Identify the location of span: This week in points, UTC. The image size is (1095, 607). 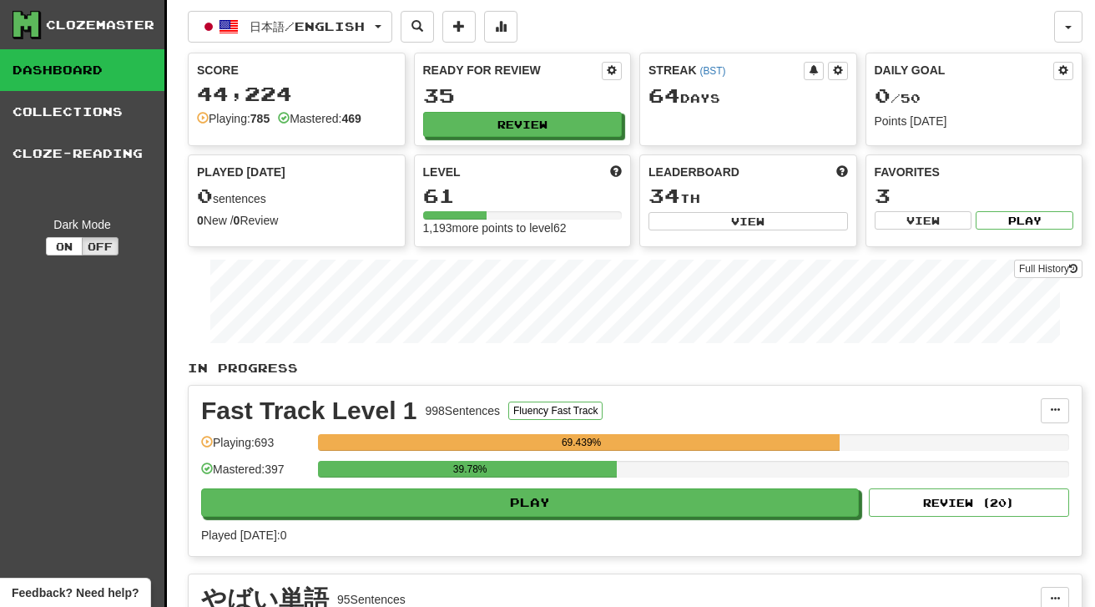
(842, 172).